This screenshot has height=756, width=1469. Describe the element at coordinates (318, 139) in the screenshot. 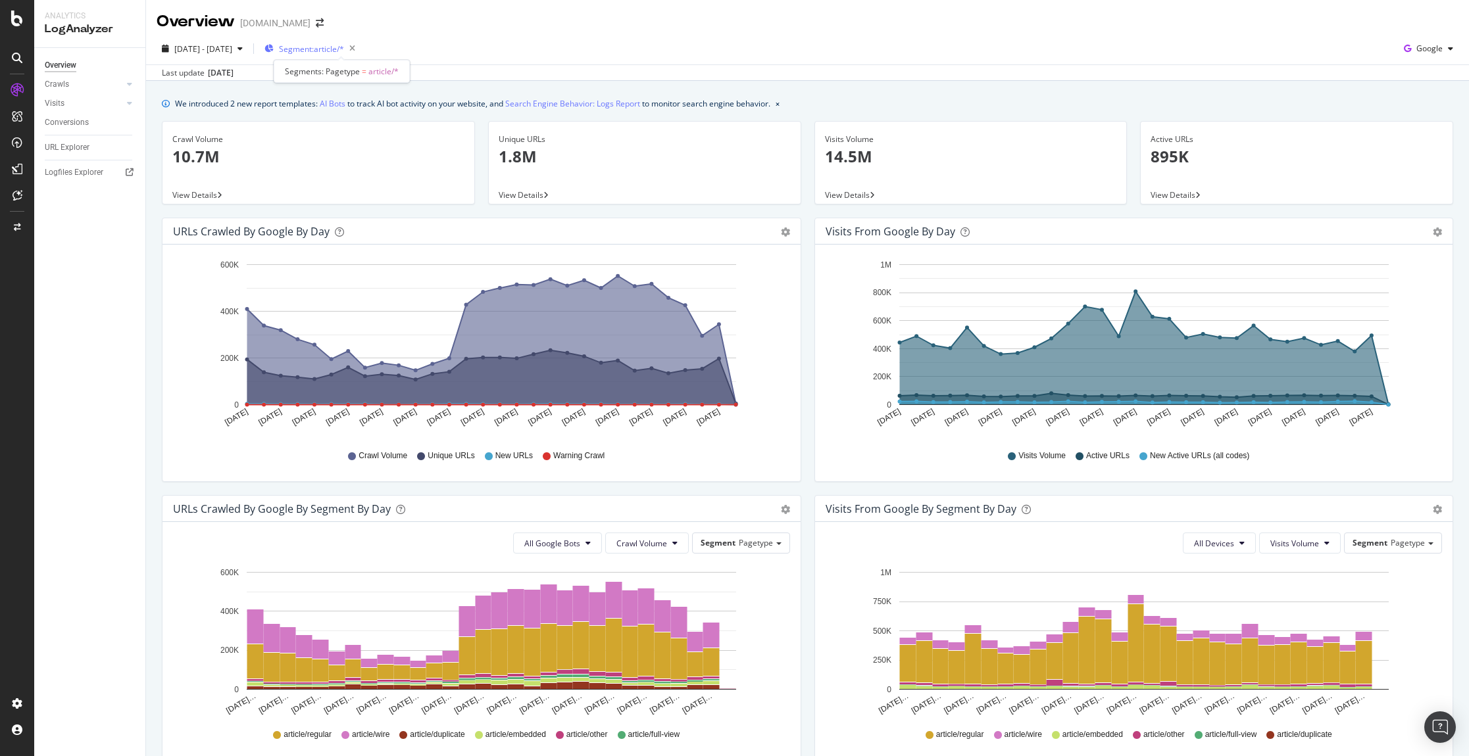

I see `div: Crawl Volume` at that location.